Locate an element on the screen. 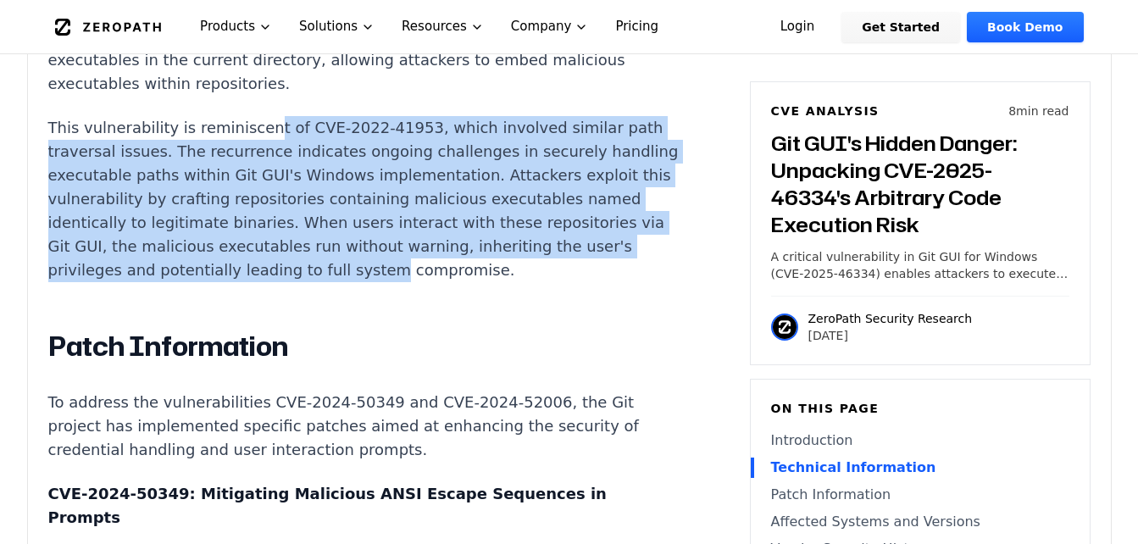 The image size is (1138, 544). a: Get Started is located at coordinates (901, 27).